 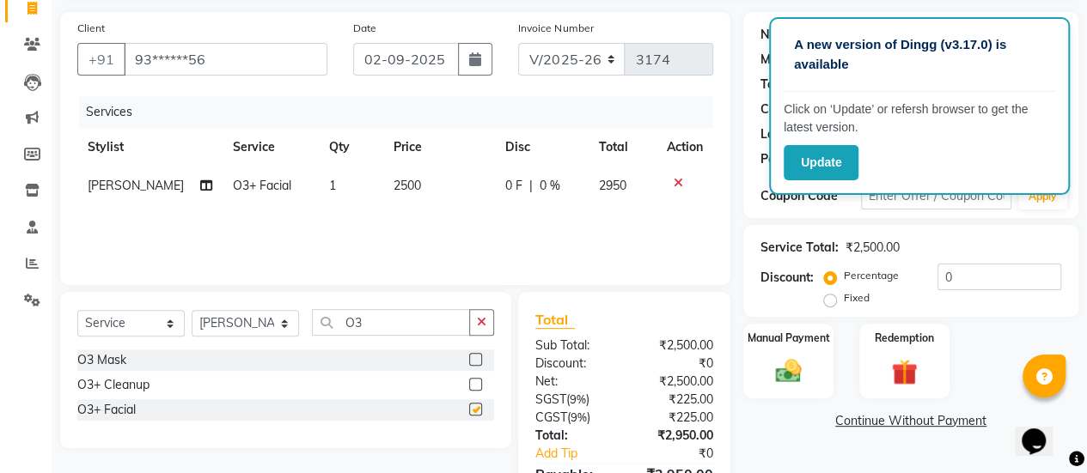 What do you see at coordinates (573, 436) in the screenshot?
I see `div: Total:` at bounding box center [573, 436].